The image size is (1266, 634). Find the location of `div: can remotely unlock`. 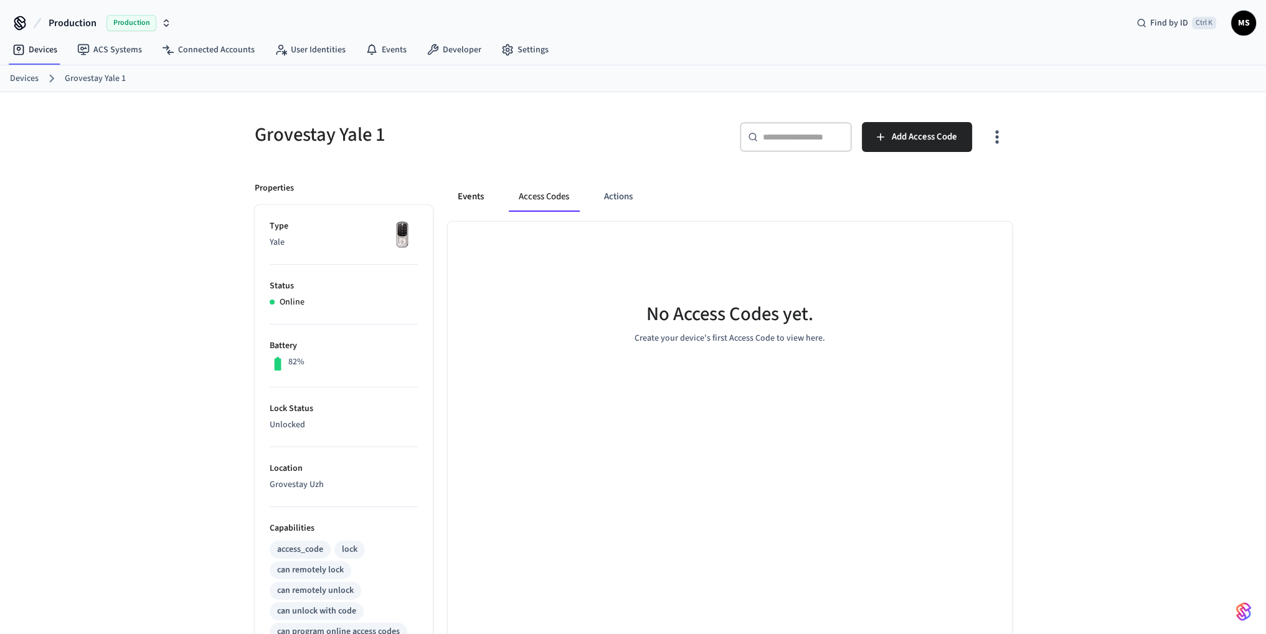

div: can remotely unlock is located at coordinates (315, 590).